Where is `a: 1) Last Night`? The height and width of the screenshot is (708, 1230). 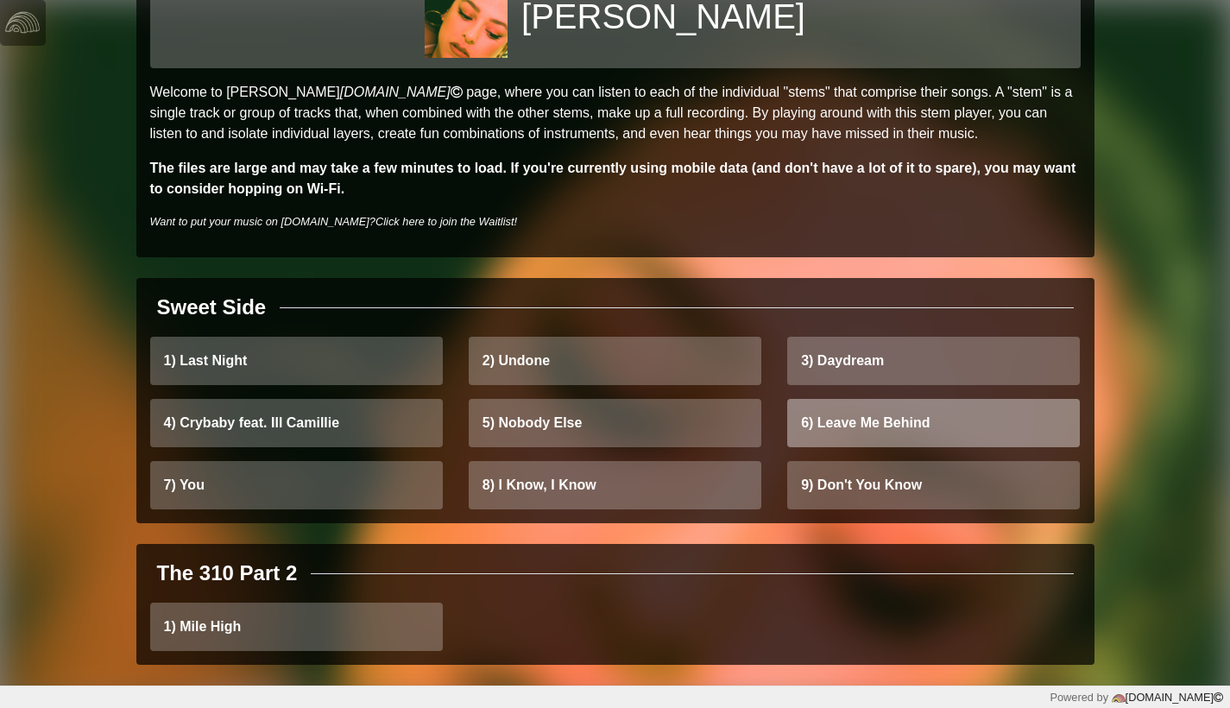 a: 1) Last Night is located at coordinates (296, 361).